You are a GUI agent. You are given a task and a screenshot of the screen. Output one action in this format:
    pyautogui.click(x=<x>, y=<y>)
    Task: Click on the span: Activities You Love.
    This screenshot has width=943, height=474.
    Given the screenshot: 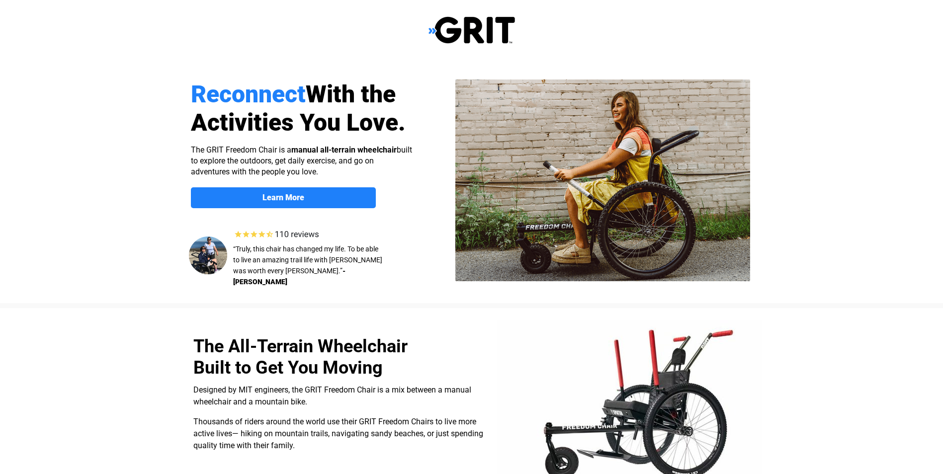 What is the action you would take?
    pyautogui.click(x=298, y=122)
    